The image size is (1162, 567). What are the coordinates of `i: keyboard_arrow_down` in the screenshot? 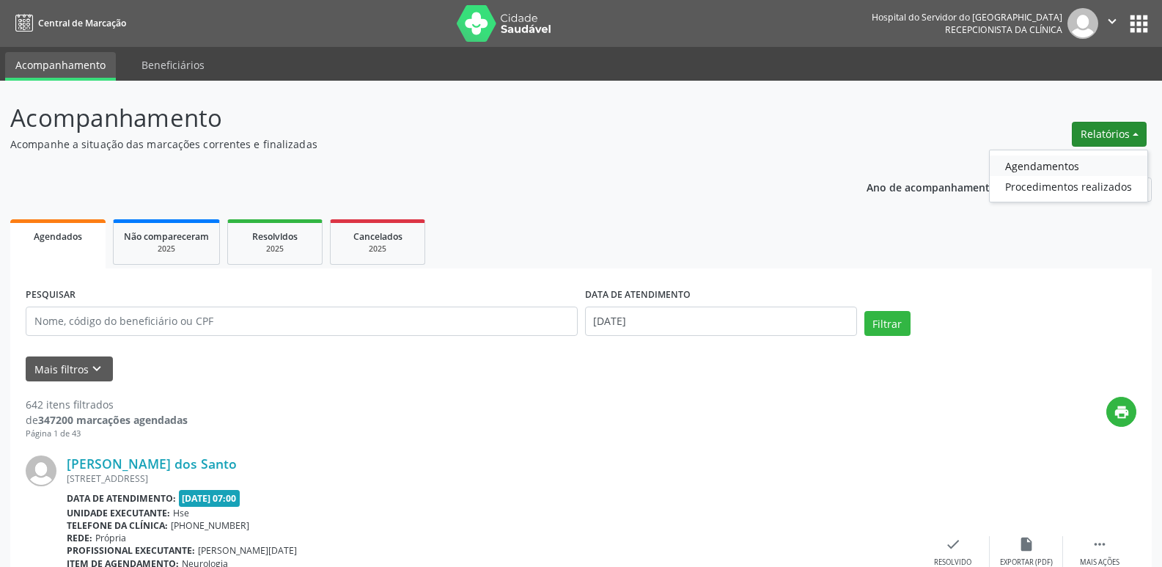 It's located at (97, 369).